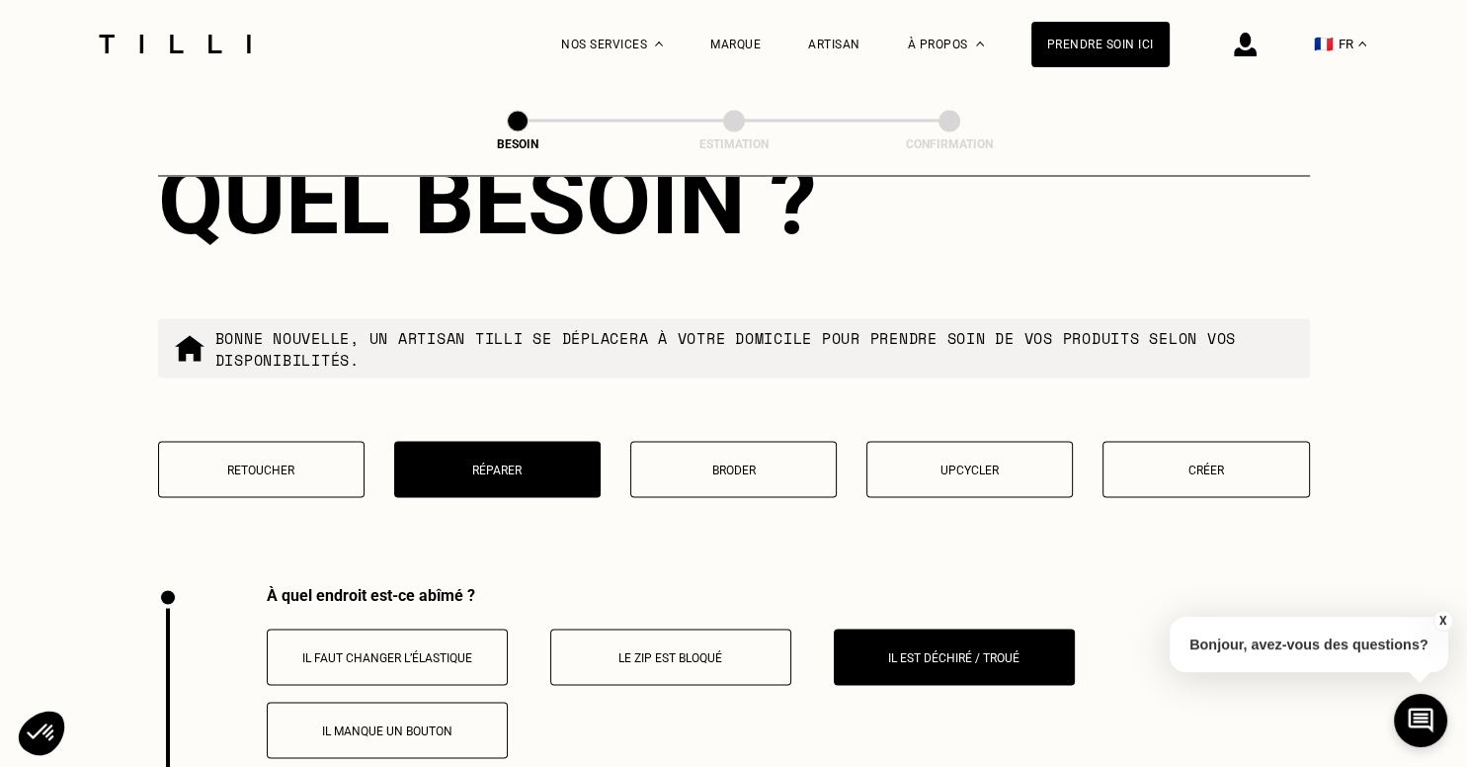  I want to click on div: Artisan, so click(834, 44).